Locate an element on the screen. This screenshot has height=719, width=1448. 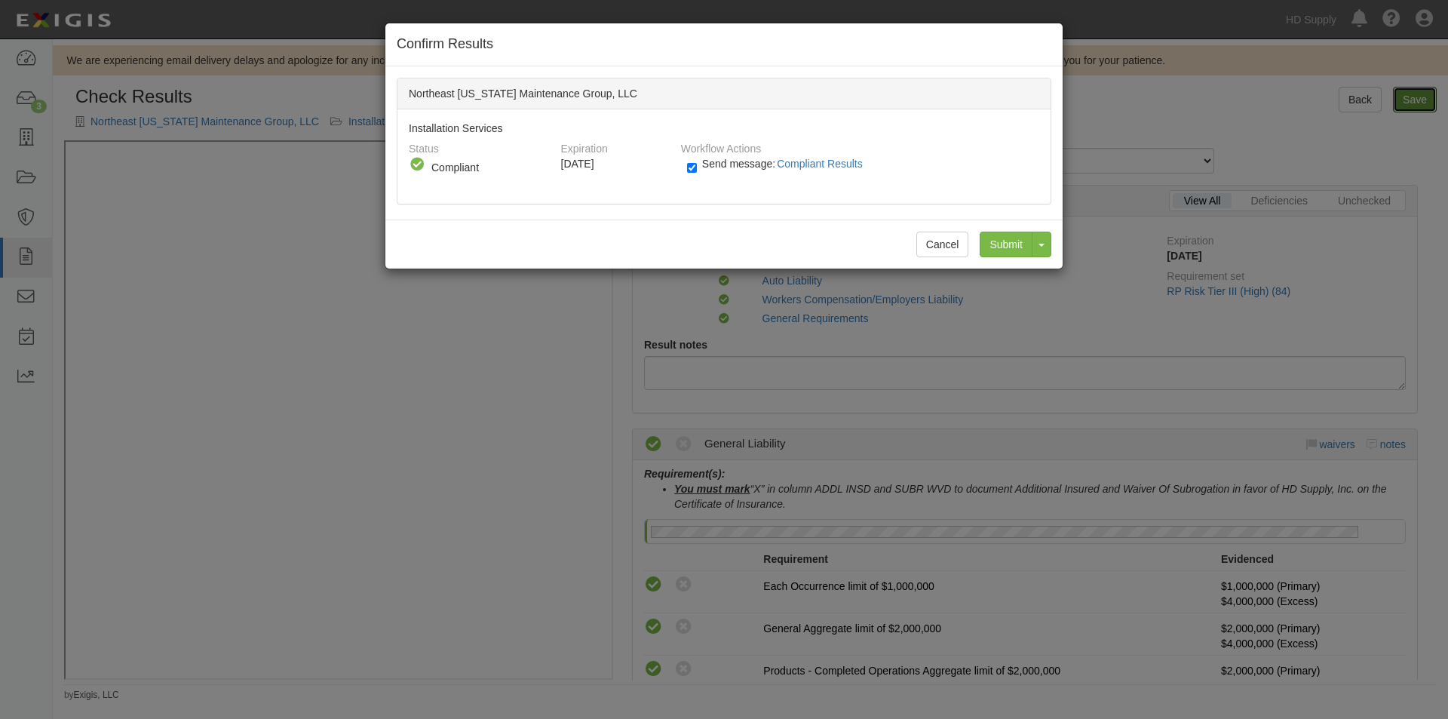
label: Expiration is located at coordinates (584, 146).